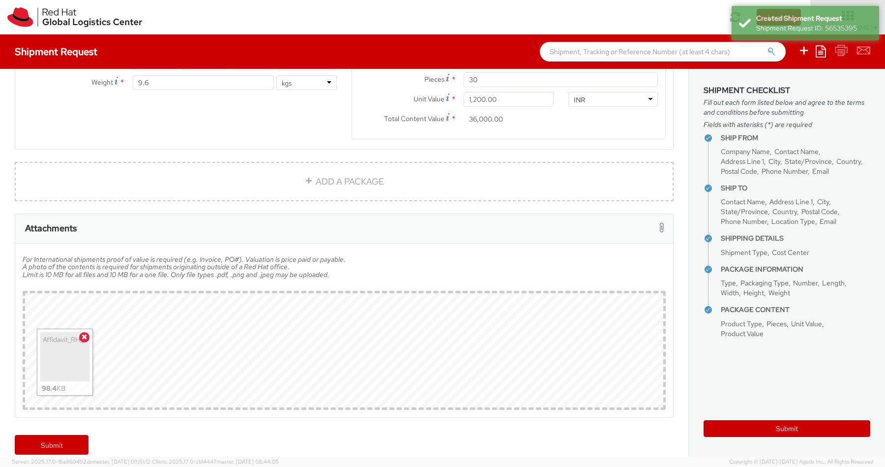 The width and height of the screenshot is (885, 467). What do you see at coordinates (344, 181) in the screenshot?
I see `a: ADD A PACKAGE` at bounding box center [344, 181].